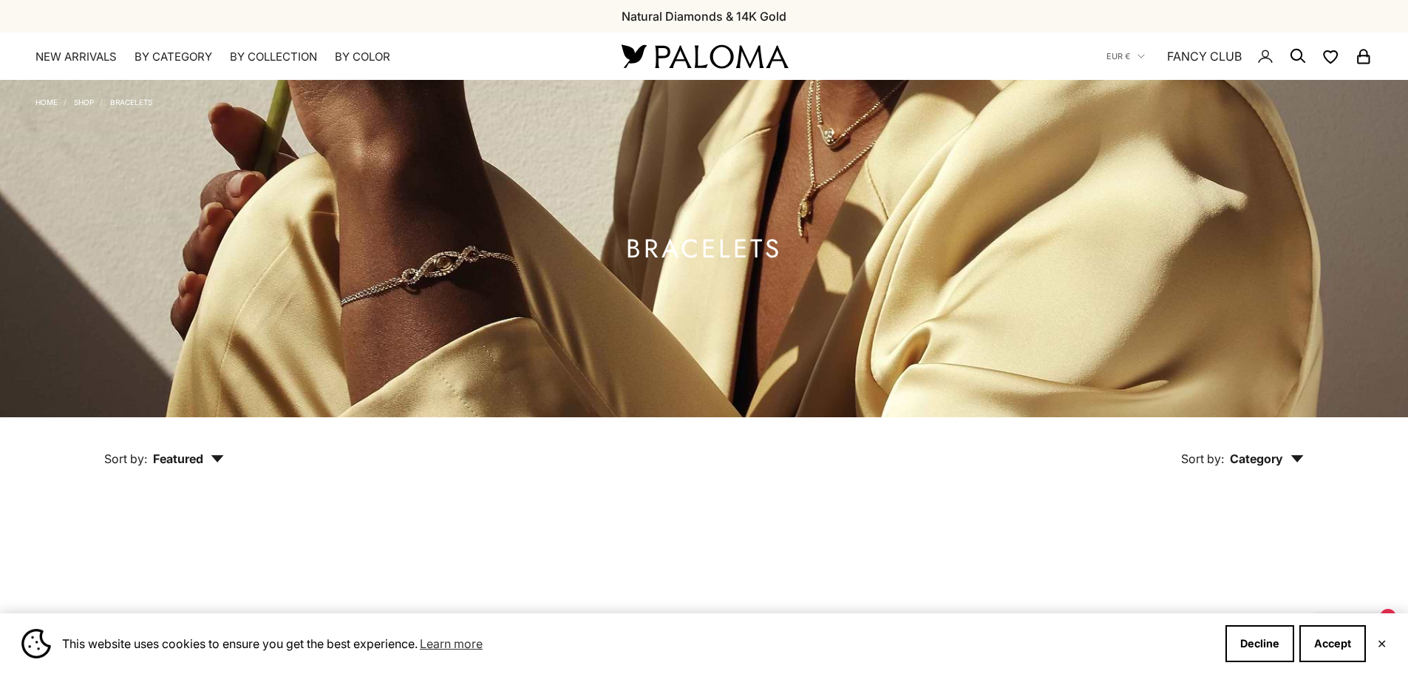 Image resolution: width=1408 pixels, height=674 pixels. What do you see at coordinates (1243, 448) in the screenshot?
I see `button: Sort by: Category` at bounding box center [1243, 448].